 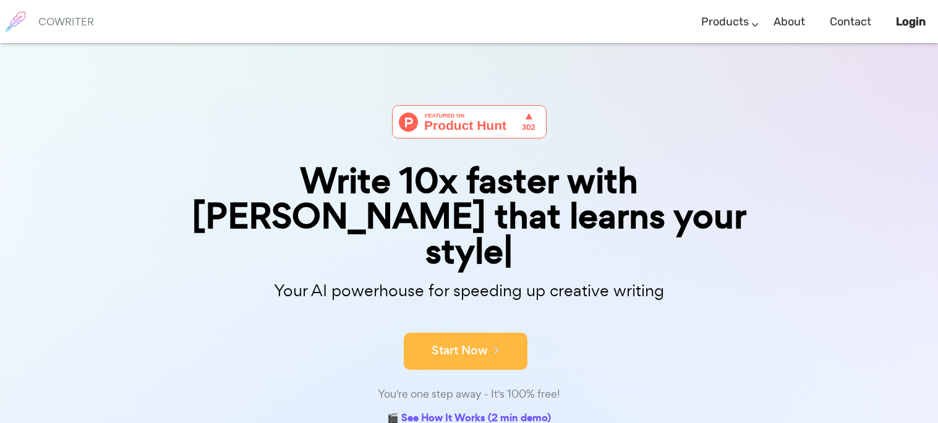 I want to click on img: Cowriter - Your AI buddy for speeding up creative writing | Product Hunt, so click(x=469, y=122).